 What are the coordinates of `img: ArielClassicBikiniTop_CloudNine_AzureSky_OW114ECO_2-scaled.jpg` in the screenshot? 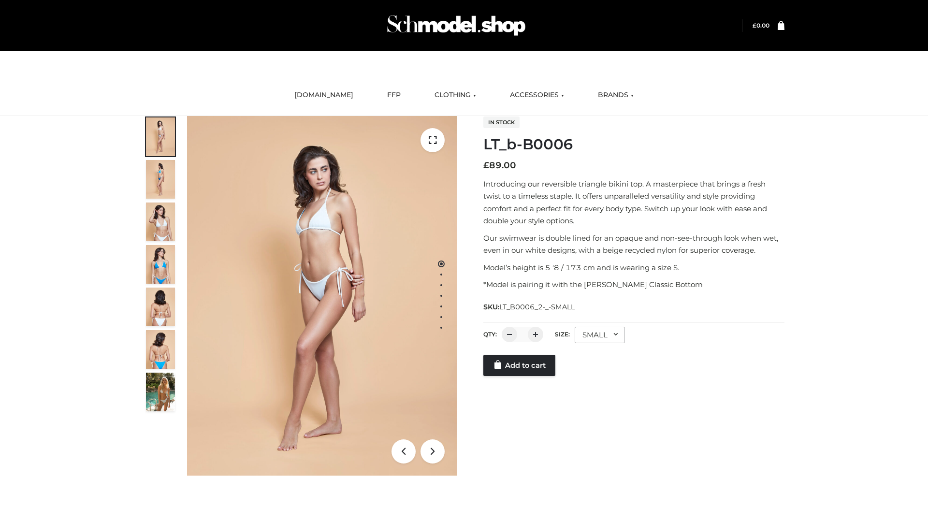 It's located at (160, 179).